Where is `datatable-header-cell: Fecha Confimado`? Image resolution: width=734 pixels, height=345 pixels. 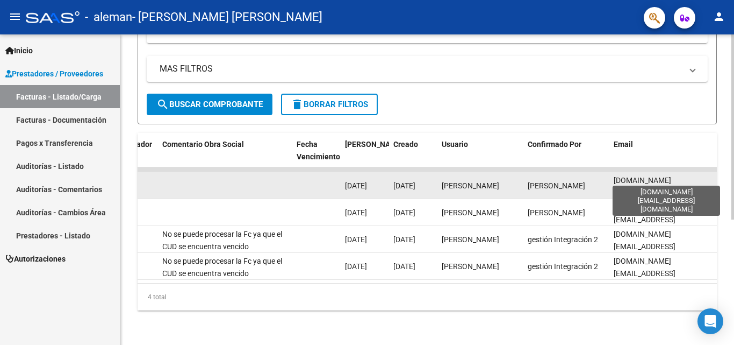
datatable-header-cell: Fecha Confimado is located at coordinates (365, 156).